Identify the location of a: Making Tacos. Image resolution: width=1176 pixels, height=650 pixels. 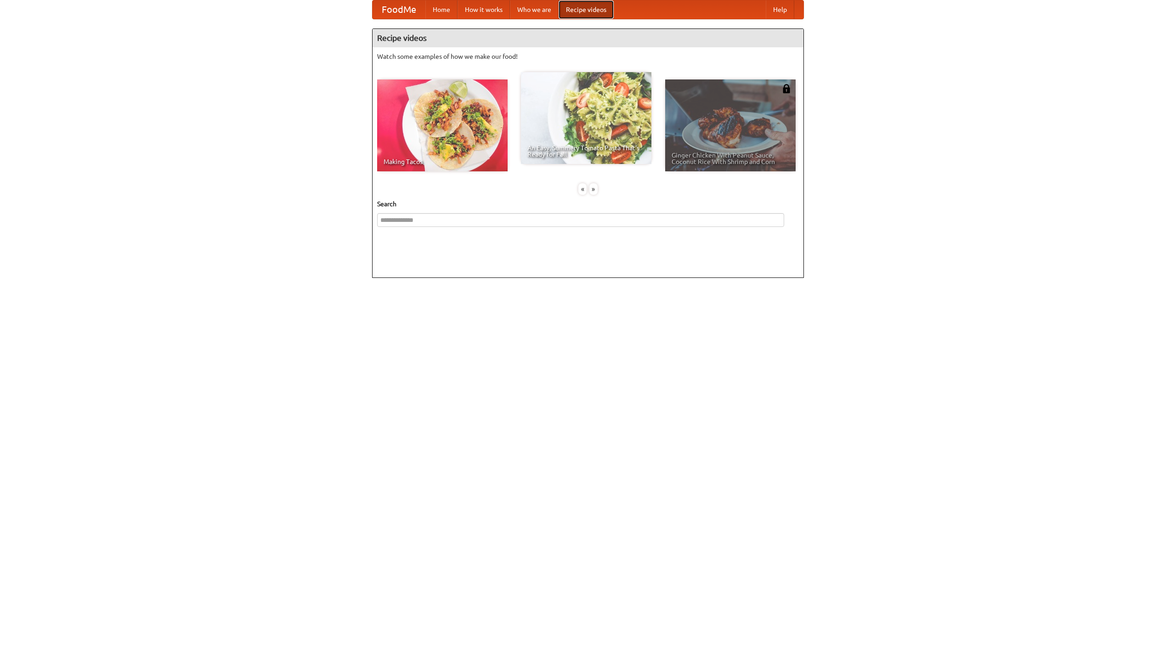
(442, 125).